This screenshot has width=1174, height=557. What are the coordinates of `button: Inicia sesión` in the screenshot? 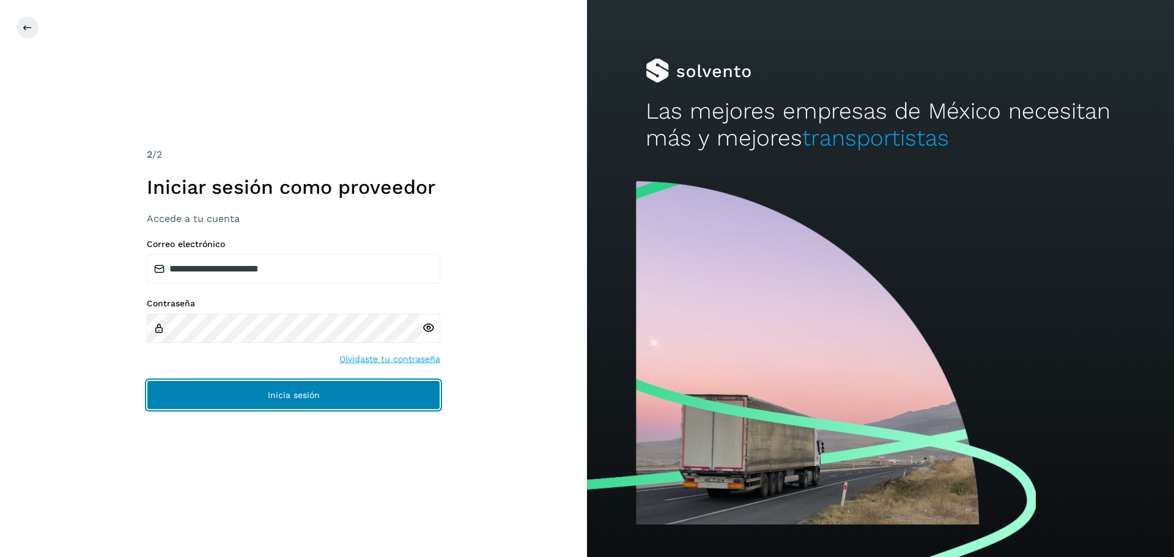 It's located at (294, 395).